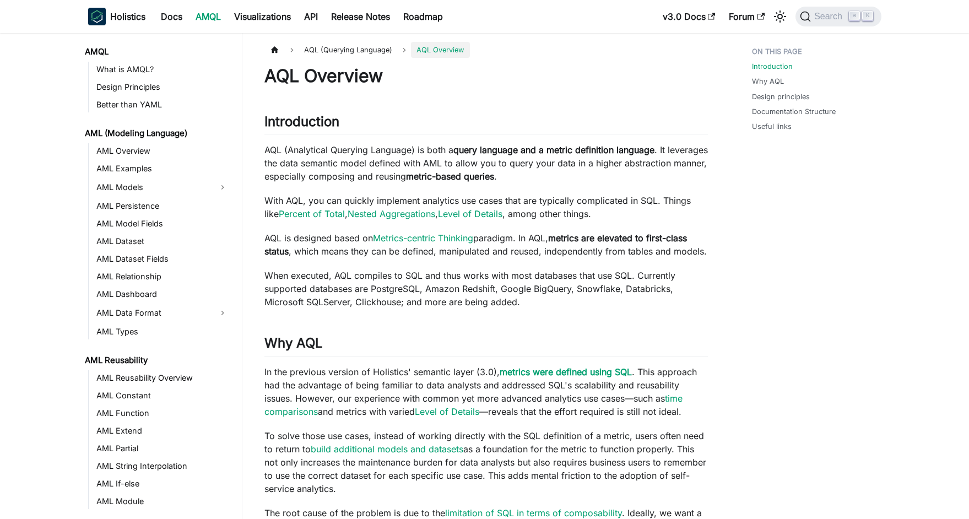 This screenshot has width=969, height=519. I want to click on a: Forum, so click(747, 17).